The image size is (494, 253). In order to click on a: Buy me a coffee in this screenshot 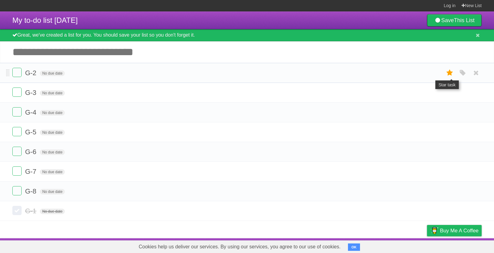, I will do `click(454, 231)`.